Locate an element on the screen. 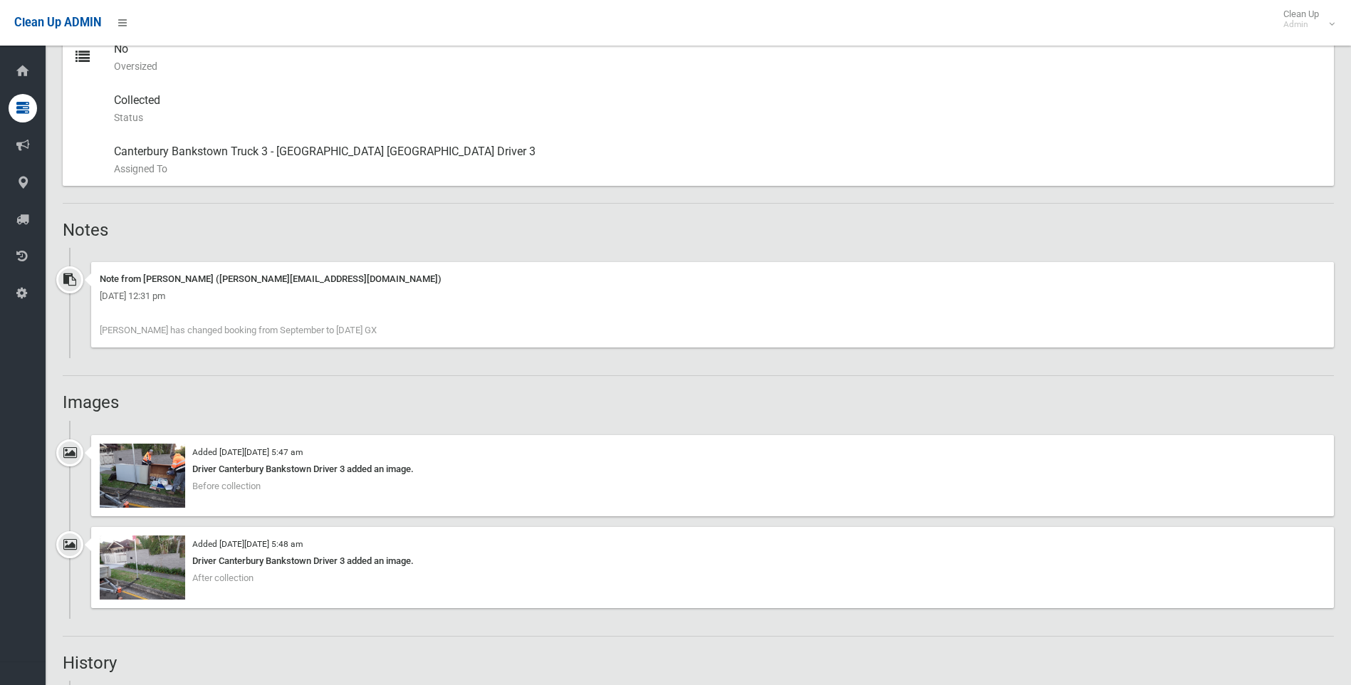  span: Before collection is located at coordinates (226, 486).